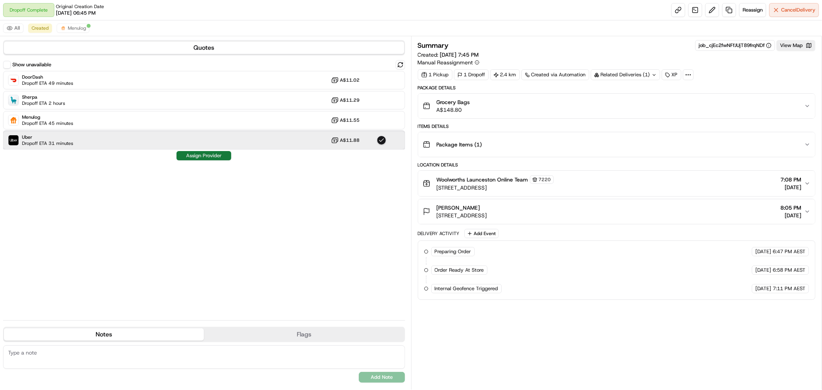 This screenshot has width=822, height=390. I want to click on span: Dropoff ETA 49 minutes, so click(47, 83).